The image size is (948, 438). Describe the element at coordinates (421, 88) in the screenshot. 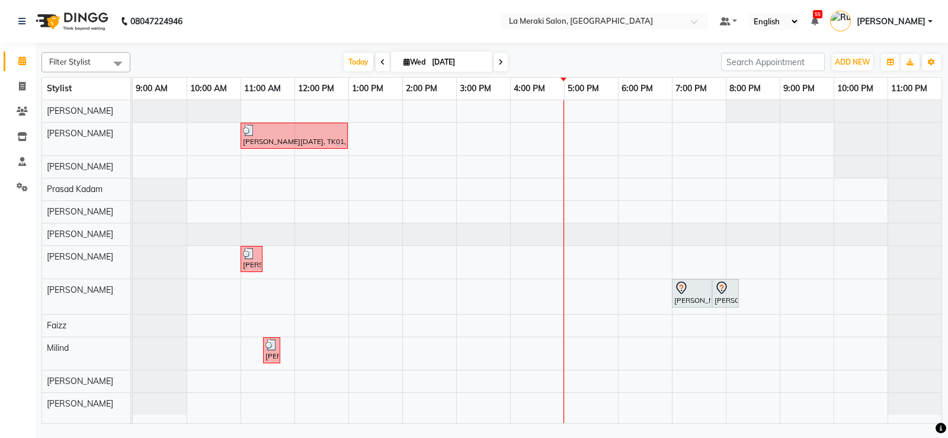

I see `a: 2:00 PM` at that location.